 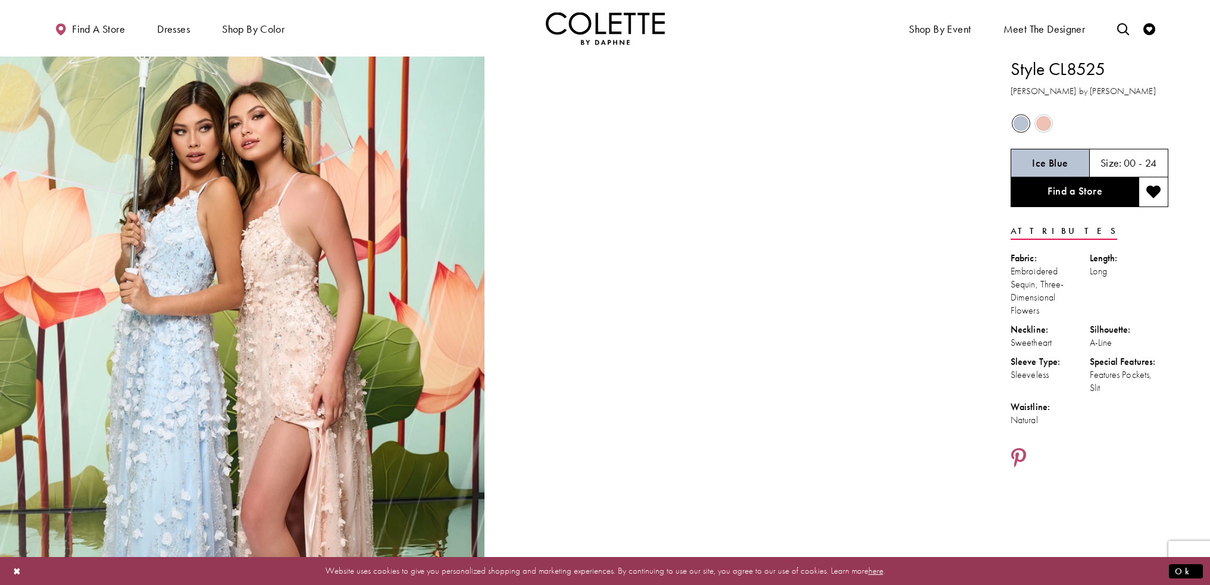 I want to click on span: Size:, so click(x=1112, y=163).